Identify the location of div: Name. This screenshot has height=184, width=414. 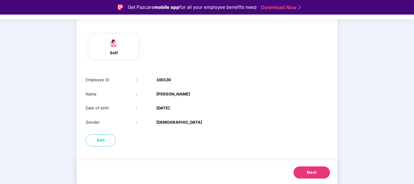
(111, 94).